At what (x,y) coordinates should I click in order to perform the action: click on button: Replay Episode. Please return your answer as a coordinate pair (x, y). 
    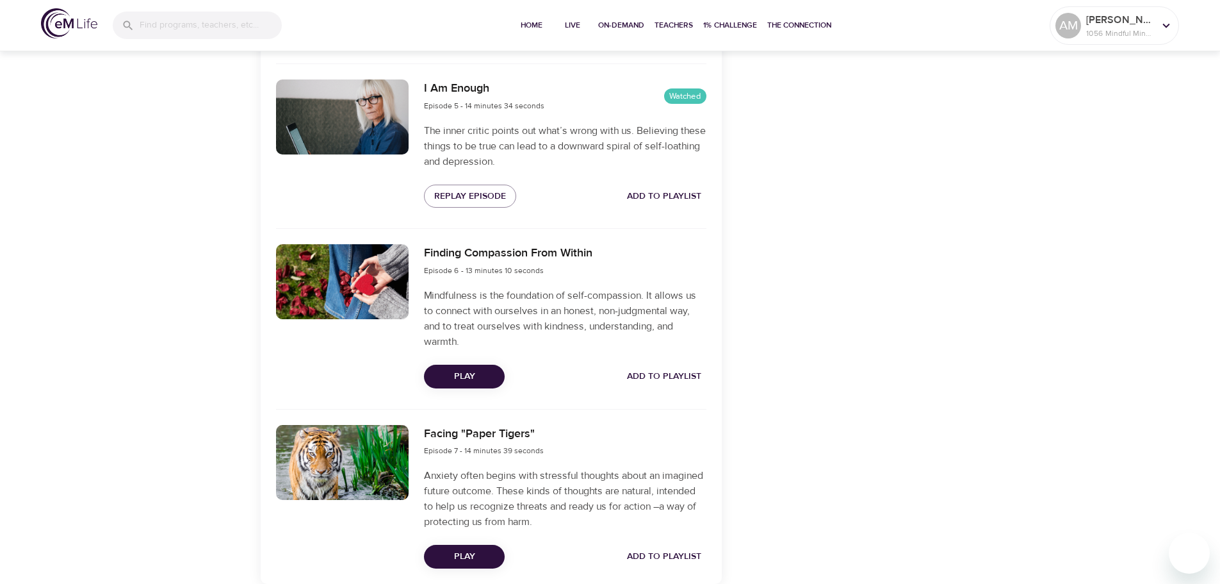
    Looking at the image, I should click on (470, 196).